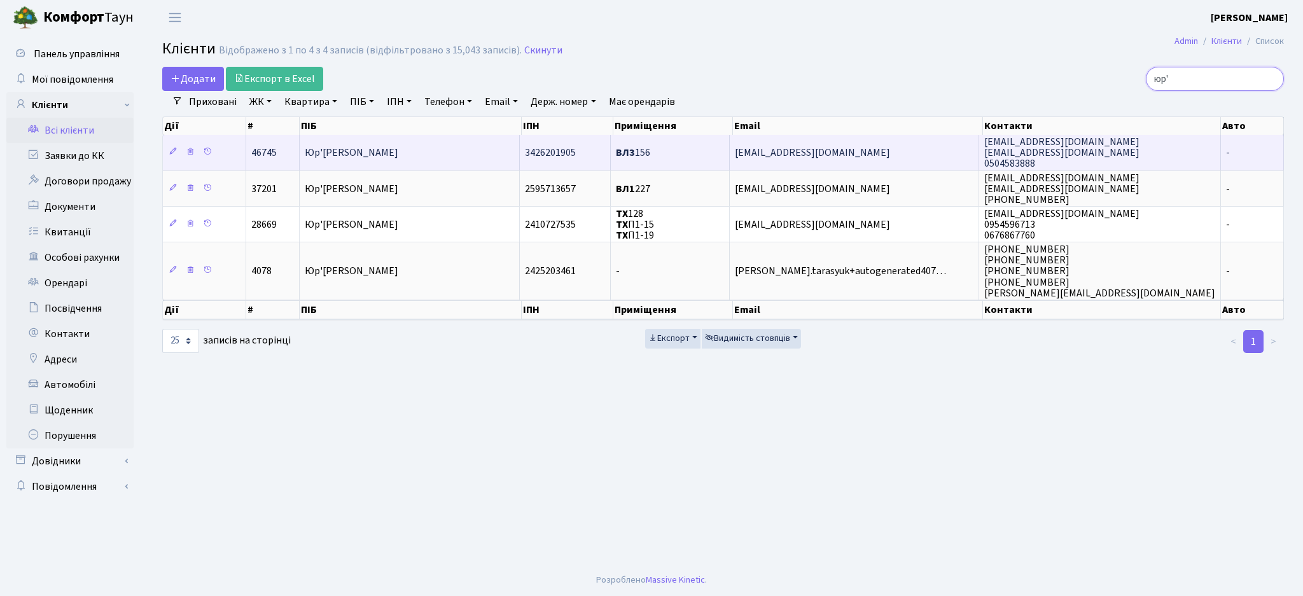 Image resolution: width=1303 pixels, height=596 pixels. I want to click on a: Документи, so click(70, 207).